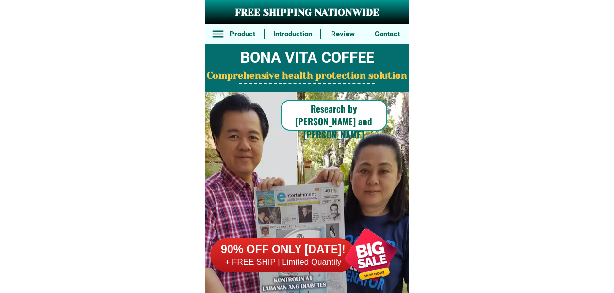 The height and width of the screenshot is (293, 614). I want to click on h6: Review, so click(343, 34).